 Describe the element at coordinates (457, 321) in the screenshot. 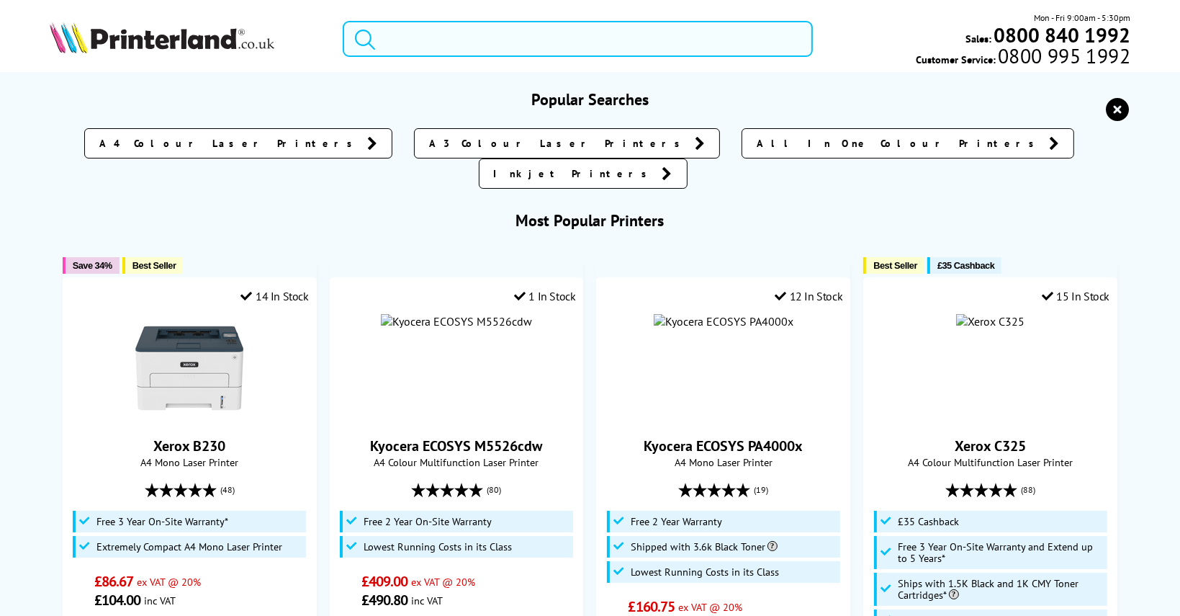

I see `img: Kyocera ECOSYS M5526cdw` at that location.